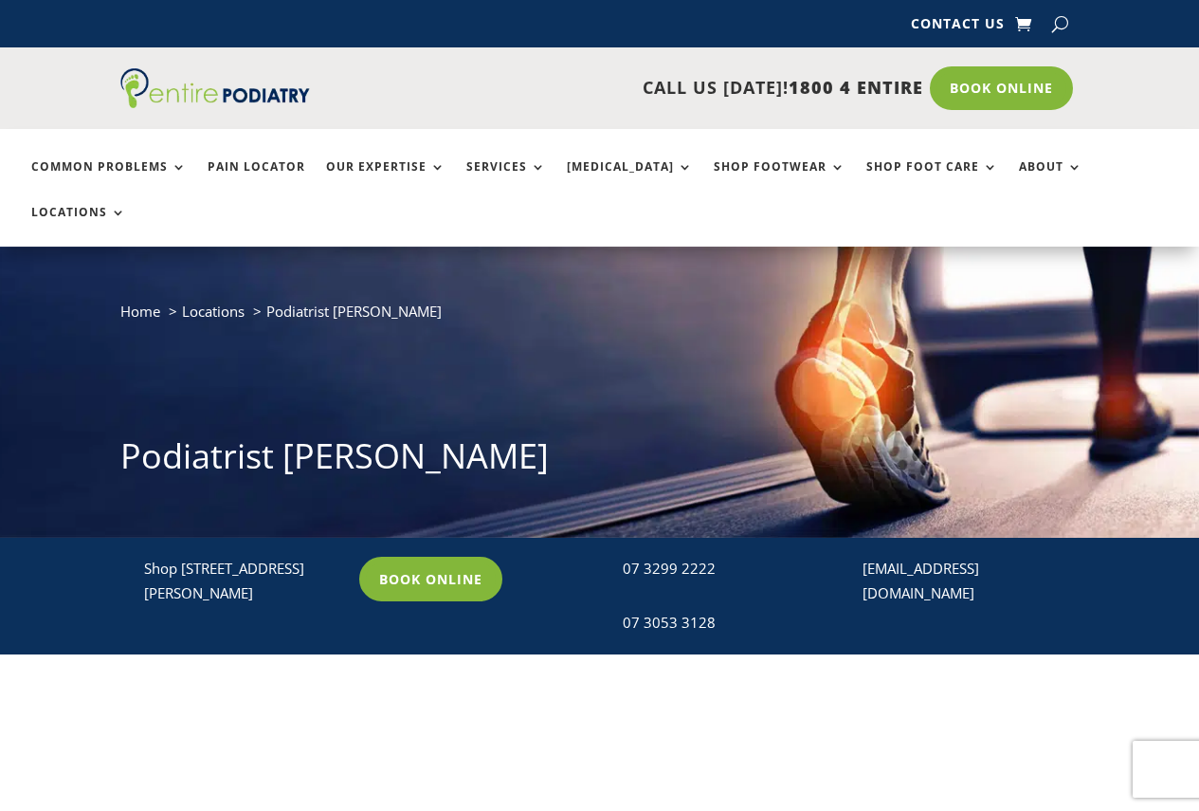 This screenshot has width=1199, height=811. I want to click on nav: breadcrumb, so click(600, 318).